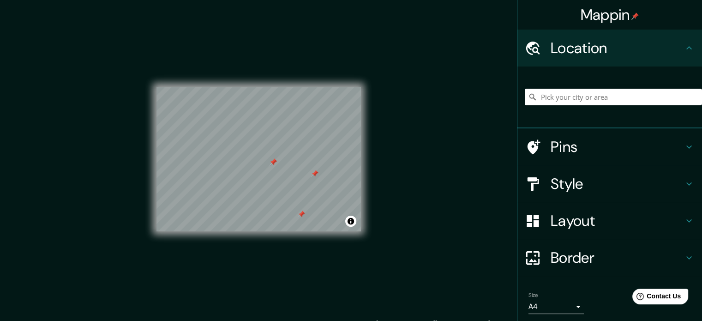 The height and width of the screenshot is (321, 702). Describe the element at coordinates (609, 147) in the screenshot. I see `div: Pins` at that location.